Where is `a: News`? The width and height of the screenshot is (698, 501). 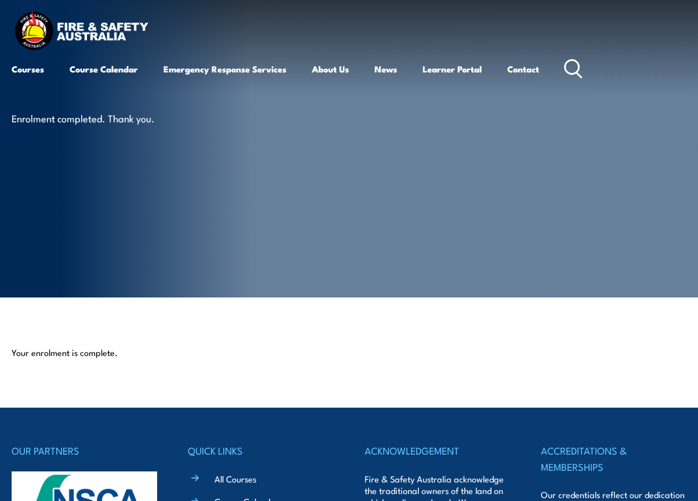
a: News is located at coordinates (385, 69).